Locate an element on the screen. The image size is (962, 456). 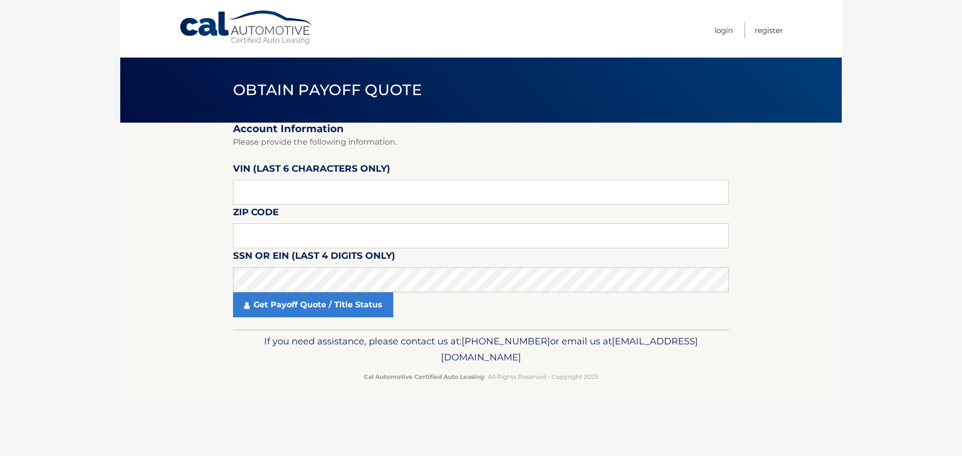
a: Register is located at coordinates (769, 30).